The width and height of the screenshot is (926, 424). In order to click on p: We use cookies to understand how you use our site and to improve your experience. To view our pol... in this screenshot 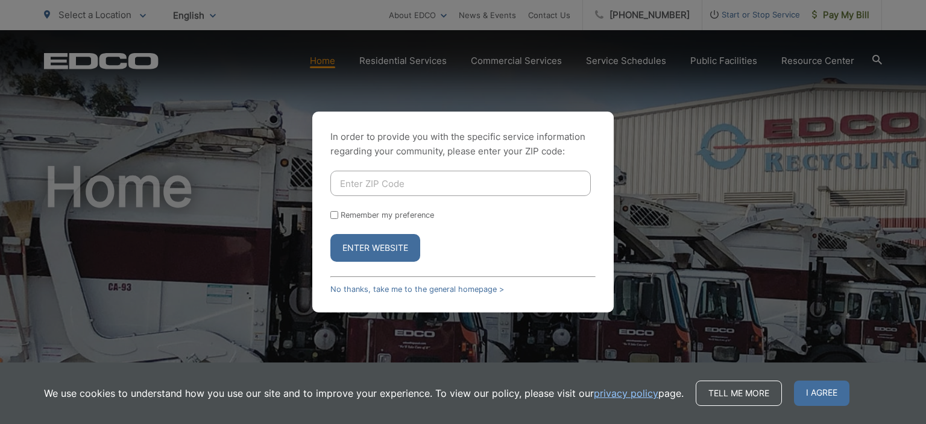, I will do `click(364, 393)`.